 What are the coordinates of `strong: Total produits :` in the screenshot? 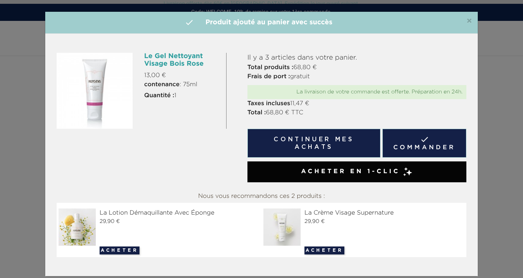 It's located at (270, 68).